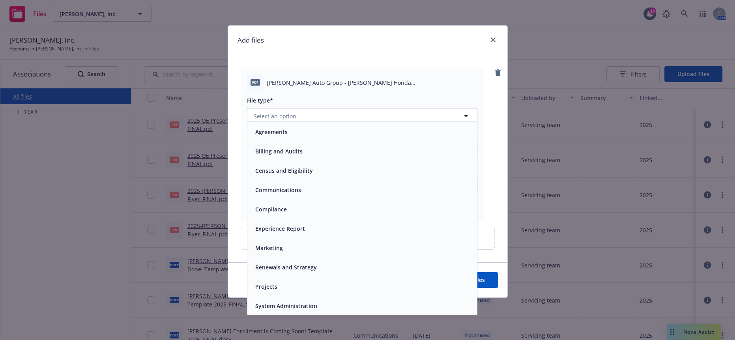 Image resolution: width=735 pixels, height=340 pixels. What do you see at coordinates (280, 228) in the screenshot?
I see `span: Experience Report` at bounding box center [280, 228].